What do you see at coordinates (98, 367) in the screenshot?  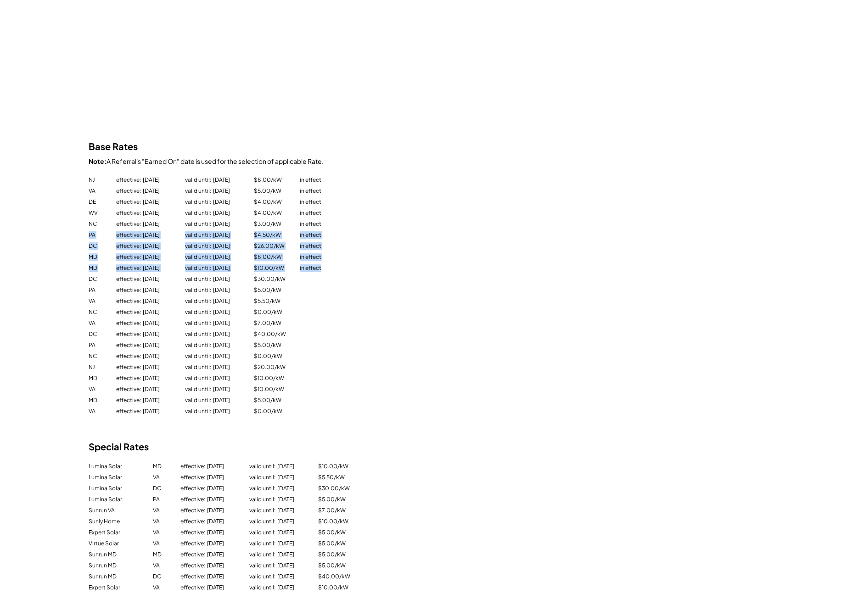 I see `div: NJ` at bounding box center [98, 367].